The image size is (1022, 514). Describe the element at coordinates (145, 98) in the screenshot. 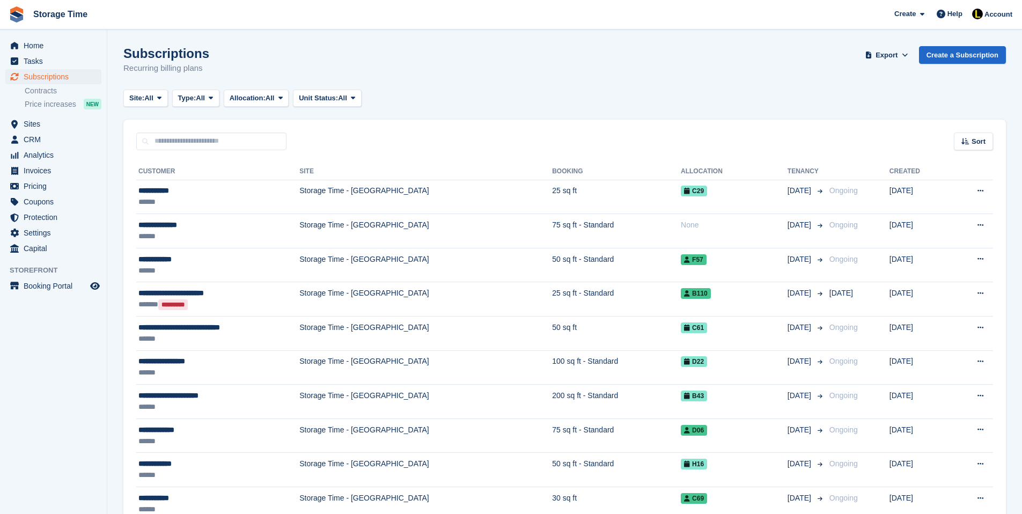

I see `button: Site: All` at that location.